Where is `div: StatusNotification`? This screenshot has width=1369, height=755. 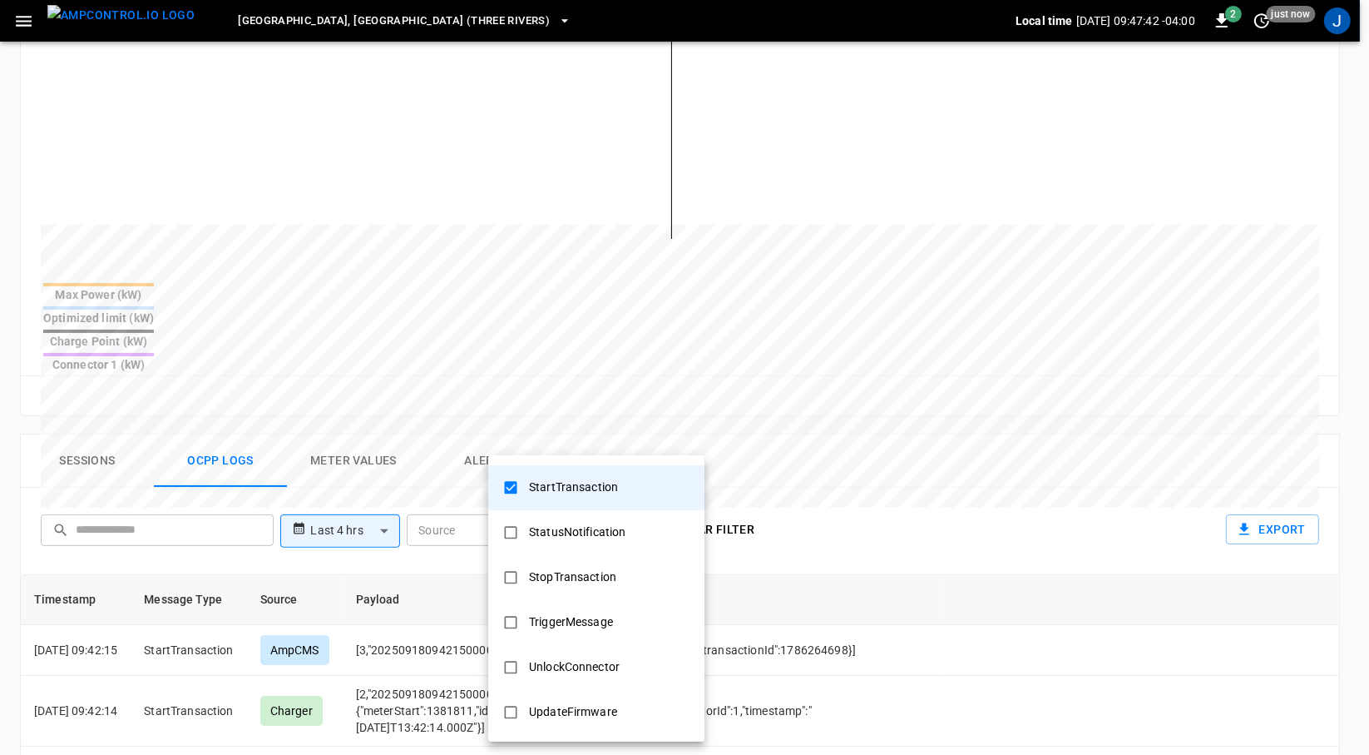 div: StatusNotification is located at coordinates (577, 532).